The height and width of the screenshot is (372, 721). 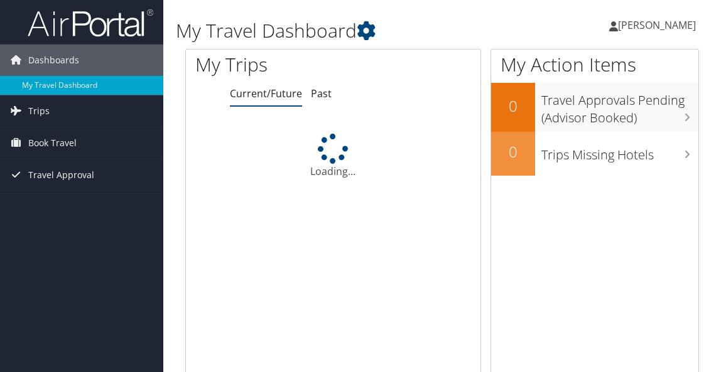 What do you see at coordinates (595, 107) in the screenshot?
I see `a: 0Travel Approvals Pending (Advisor Booked)` at bounding box center [595, 107].